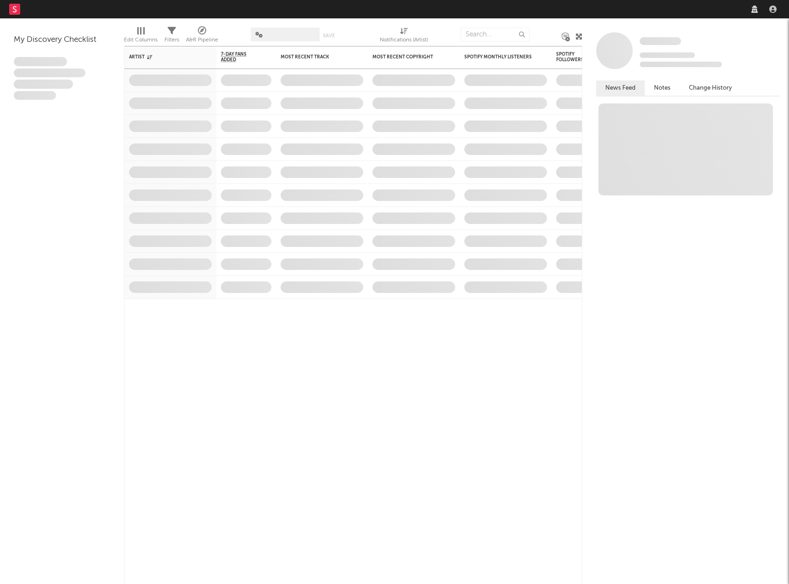 The width and height of the screenshot is (789, 584). Describe the element at coordinates (40, 62) in the screenshot. I see `span: Lorem ipsum dolor` at that location.